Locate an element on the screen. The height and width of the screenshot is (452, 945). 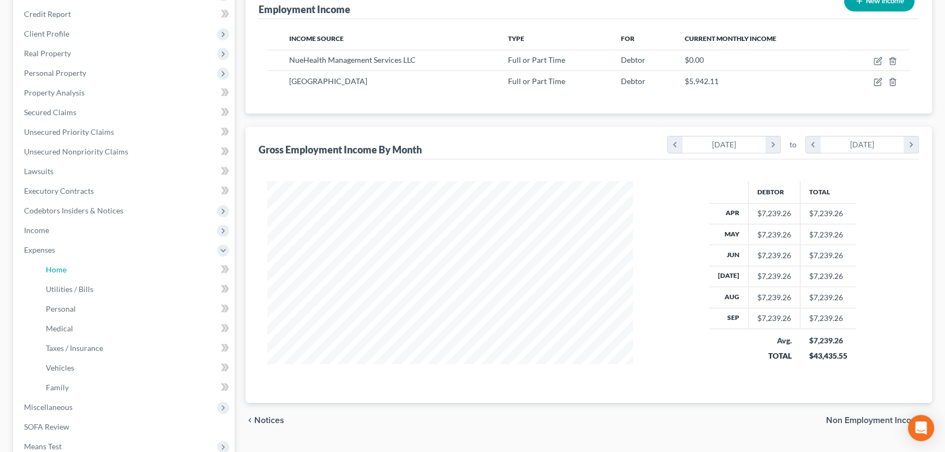
span: Lawsuits is located at coordinates (39, 171).